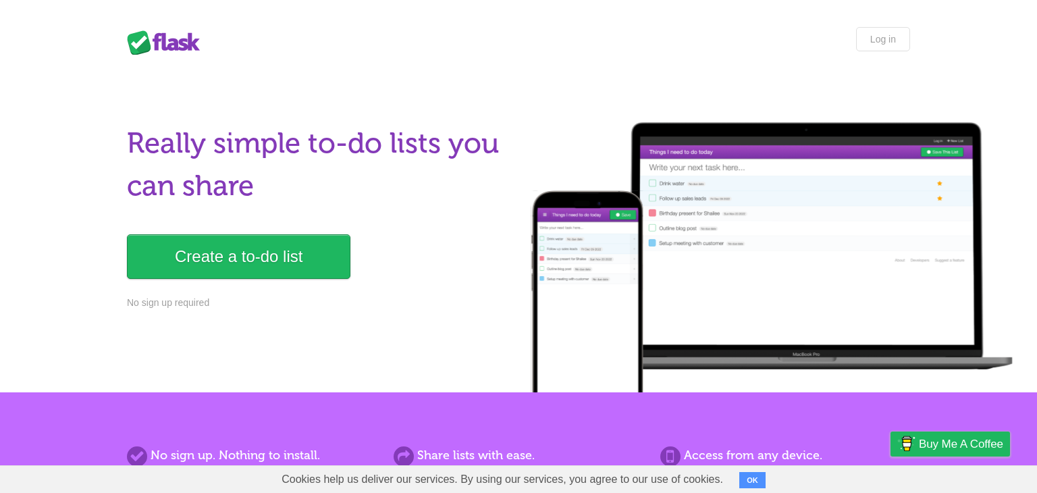 Image resolution: width=1037 pixels, height=493 pixels. What do you see at coordinates (518, 455) in the screenshot?
I see `h2: Share lists with ease.` at bounding box center [518, 455].